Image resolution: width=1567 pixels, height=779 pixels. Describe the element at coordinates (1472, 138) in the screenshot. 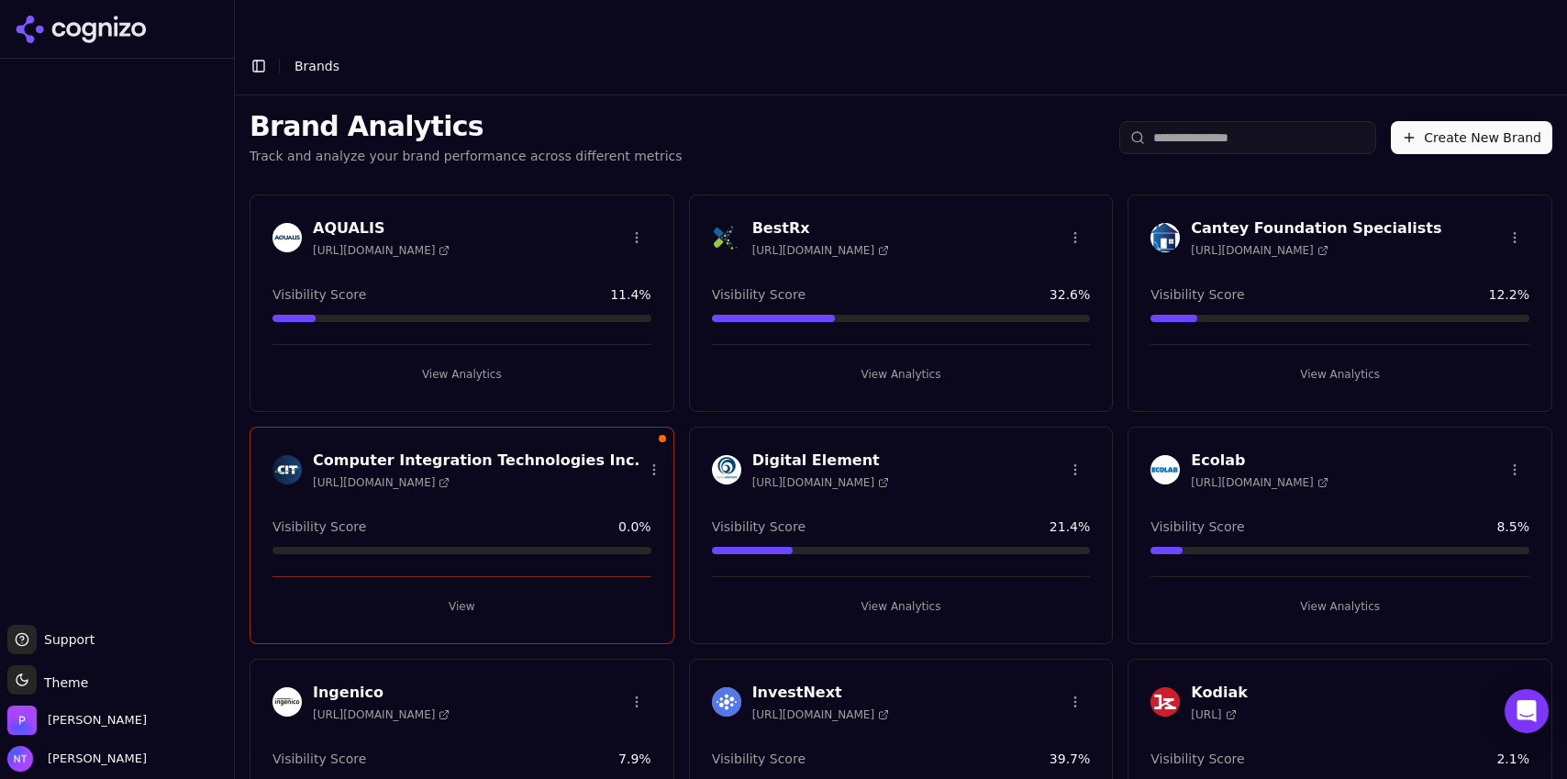

I see `button: Create New Brand` at that location.